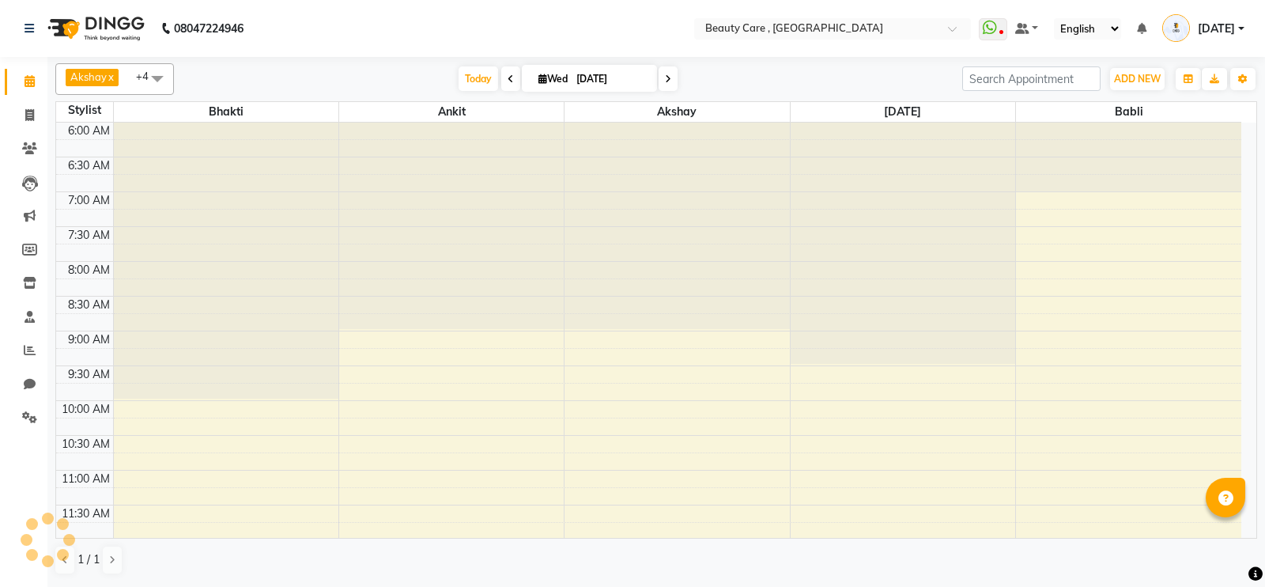  I want to click on span: Babli, so click(1129, 112).